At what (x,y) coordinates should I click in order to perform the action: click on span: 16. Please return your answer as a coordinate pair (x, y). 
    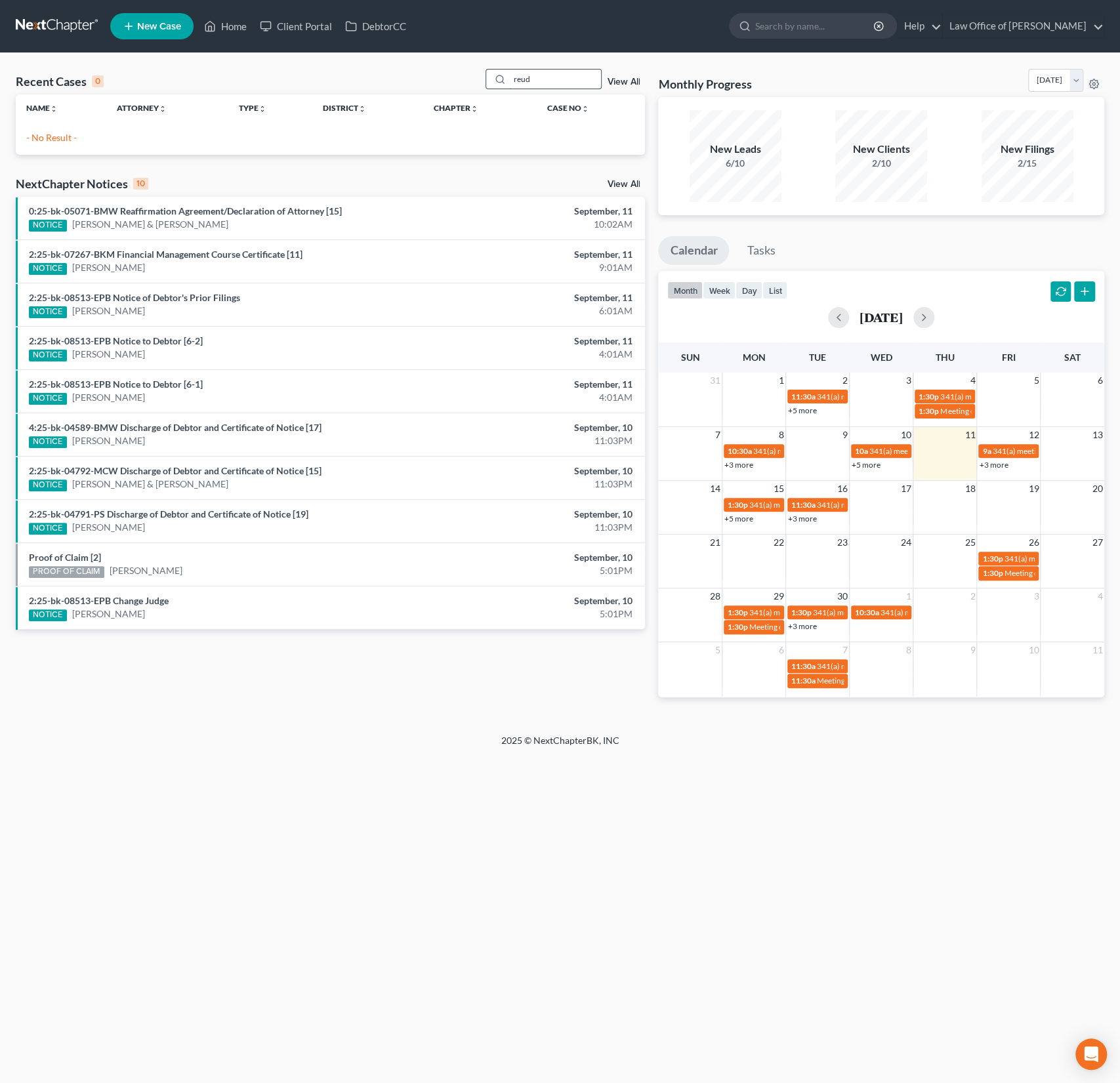
    Looking at the image, I should click on (842, 489).